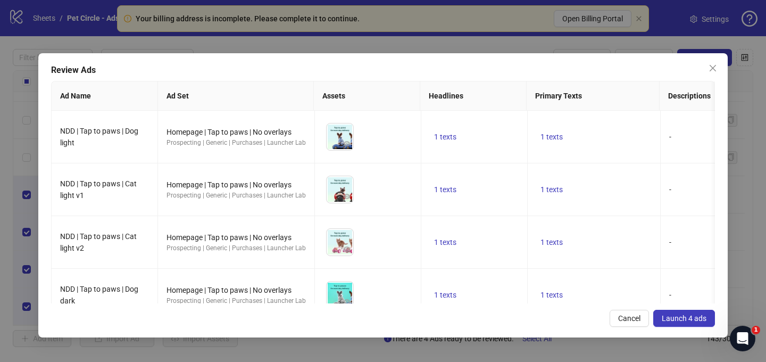  I want to click on span: 1, so click(756, 330).